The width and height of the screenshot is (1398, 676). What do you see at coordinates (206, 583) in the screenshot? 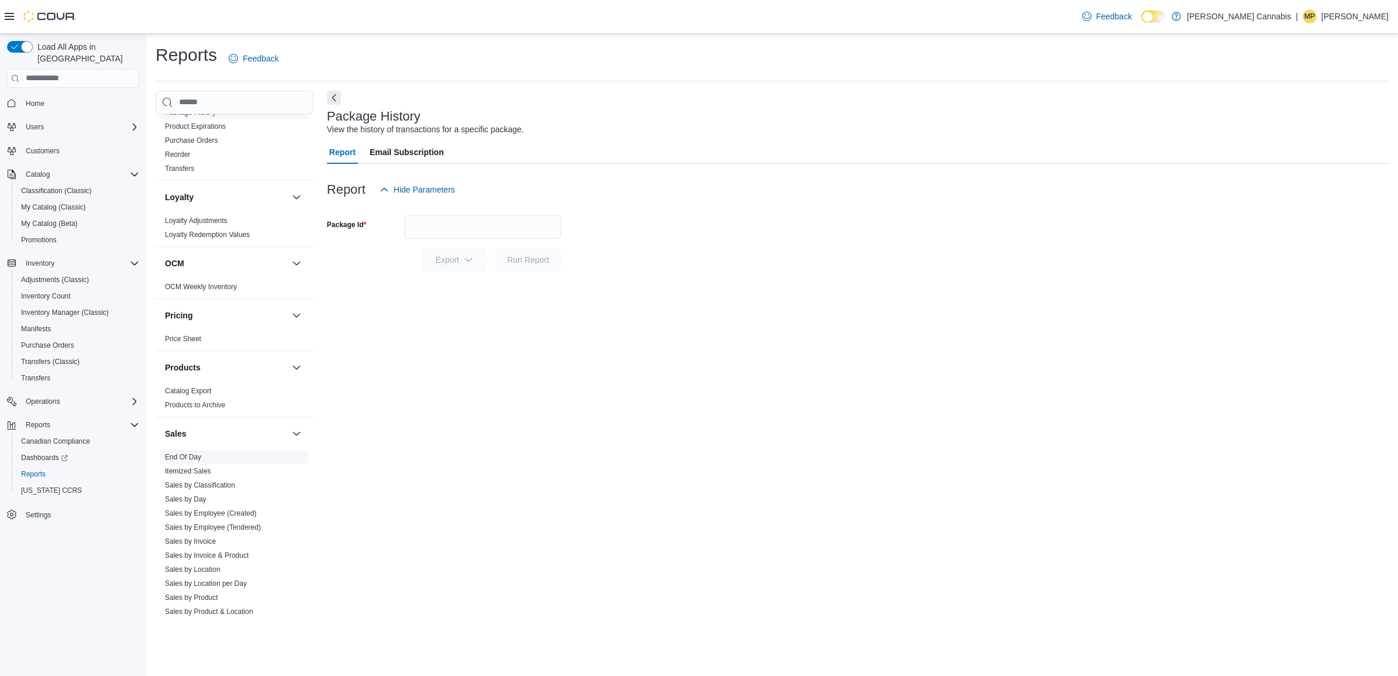
I see `span: Sales by Location per Day` at bounding box center [206, 583].